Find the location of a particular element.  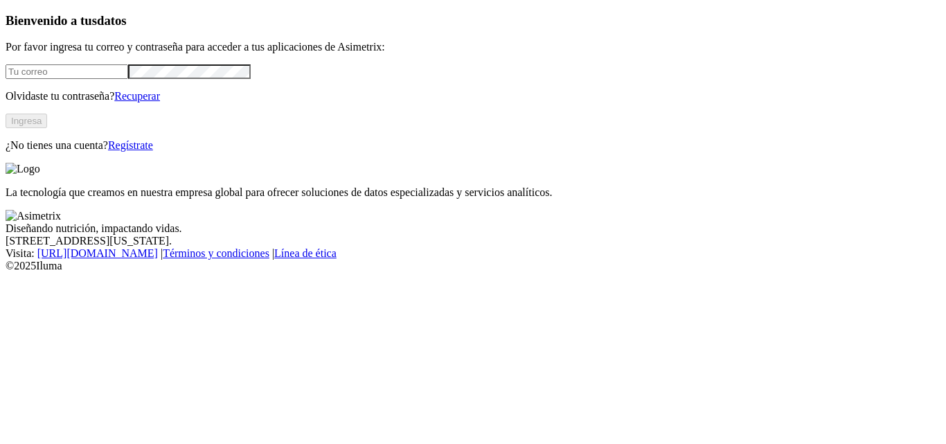

a: Línea de ética is located at coordinates (305, 253).